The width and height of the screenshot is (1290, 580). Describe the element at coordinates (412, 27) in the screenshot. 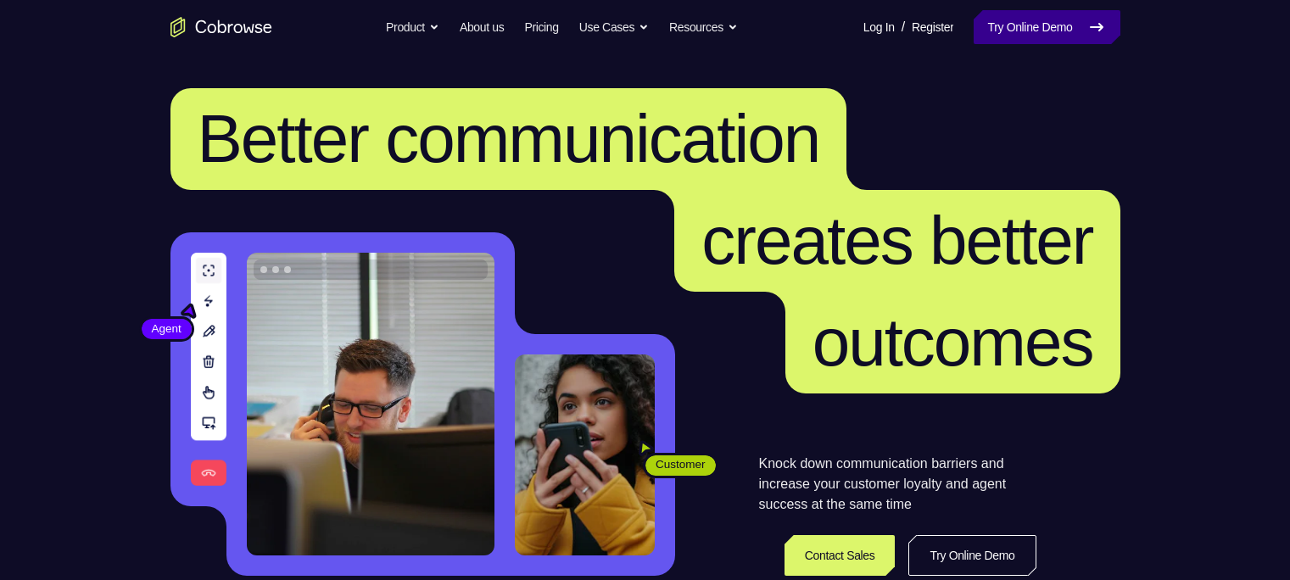

I see `button: Product` at that location.